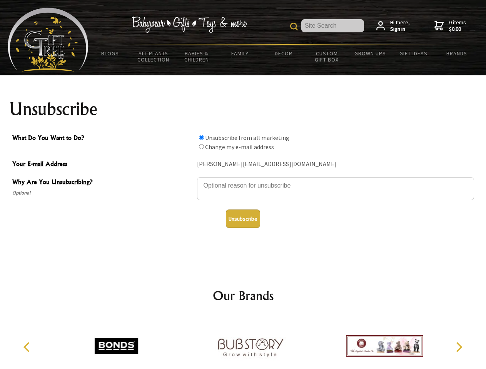 The image size is (486, 369). I want to click on button: Previous, so click(28, 348).